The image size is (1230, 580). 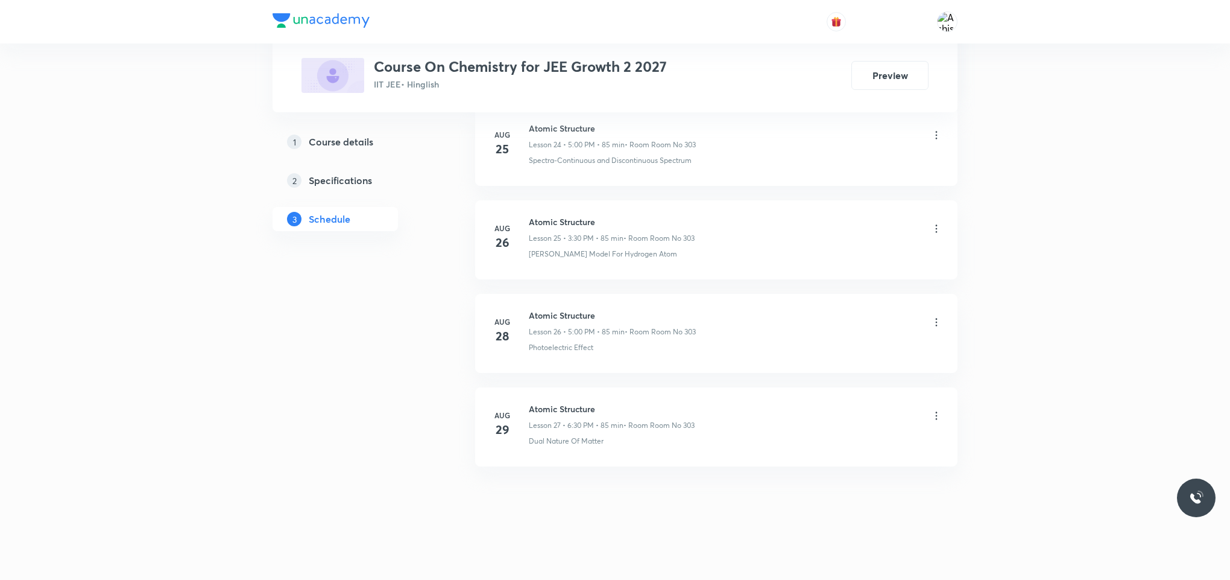 What do you see at coordinates (341, 142) in the screenshot?
I see `h5: Course details` at bounding box center [341, 142].